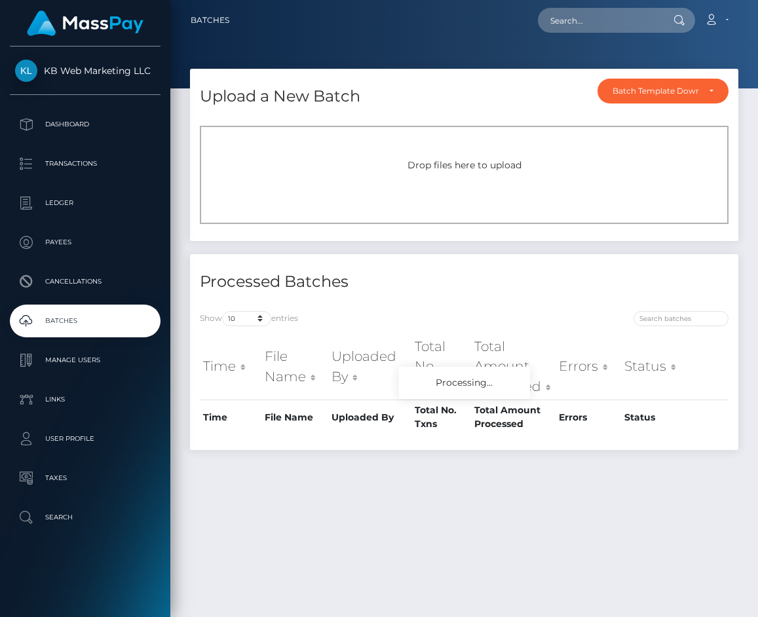 This screenshot has height=617, width=758. I want to click on a: User Profile, so click(85, 439).